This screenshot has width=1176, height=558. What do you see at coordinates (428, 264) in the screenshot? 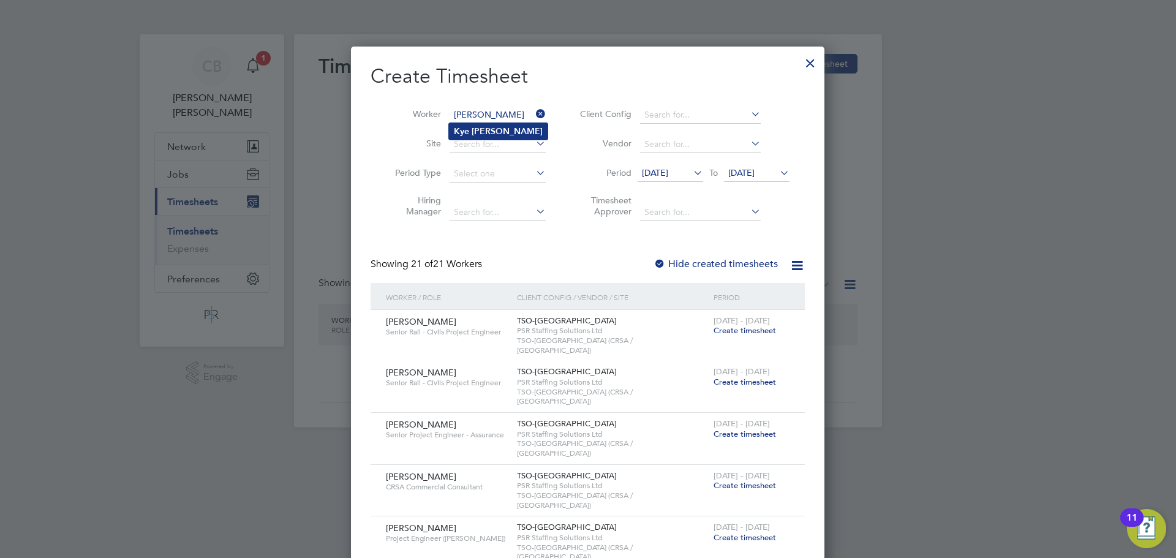
I see `div: Showing` at bounding box center [428, 264].